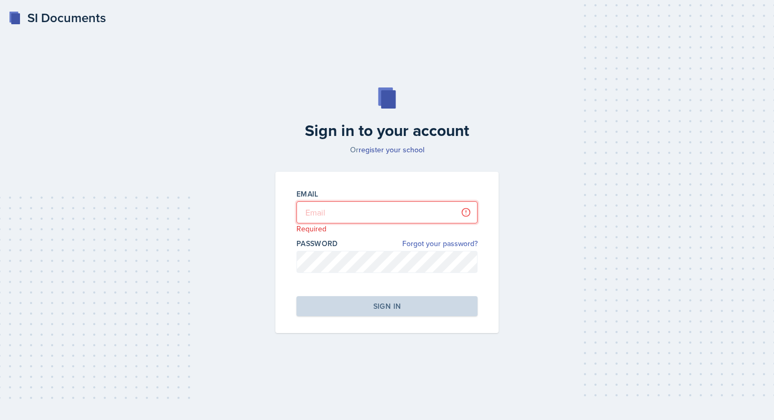  I want to click on p: Required, so click(387, 229).